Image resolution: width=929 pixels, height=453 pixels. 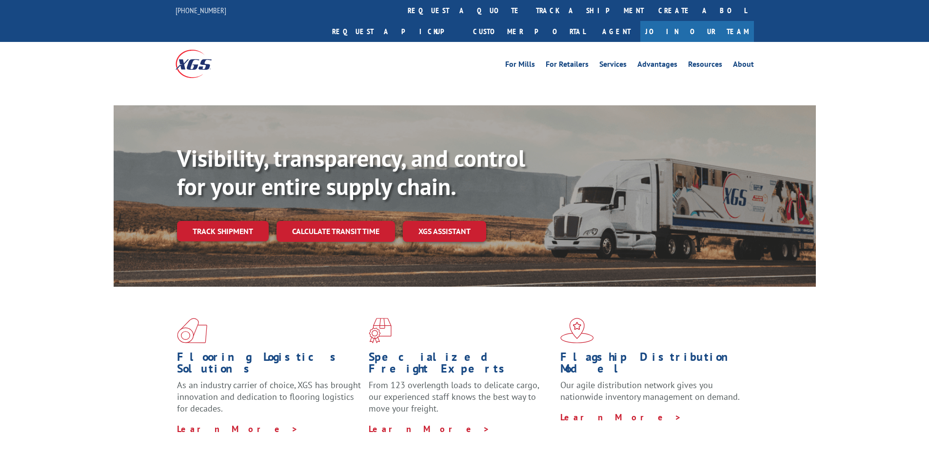 I want to click on a: Customer Portal, so click(x=529, y=31).